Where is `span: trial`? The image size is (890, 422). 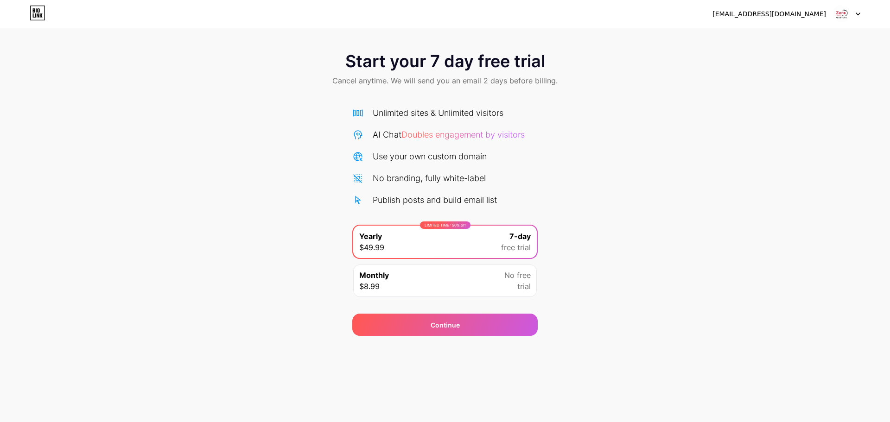
span: trial is located at coordinates (524, 286).